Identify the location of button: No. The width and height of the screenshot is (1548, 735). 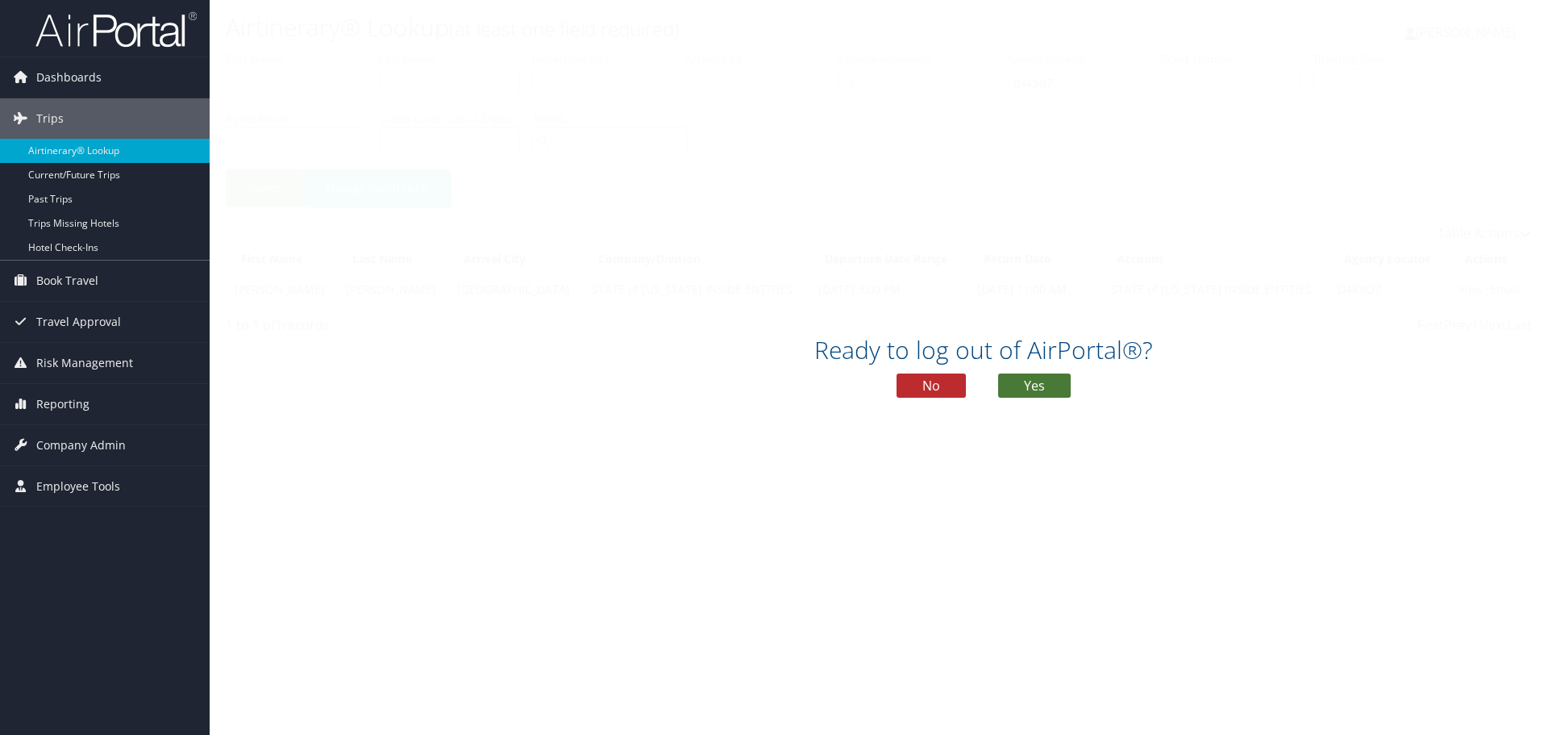
(931, 385).